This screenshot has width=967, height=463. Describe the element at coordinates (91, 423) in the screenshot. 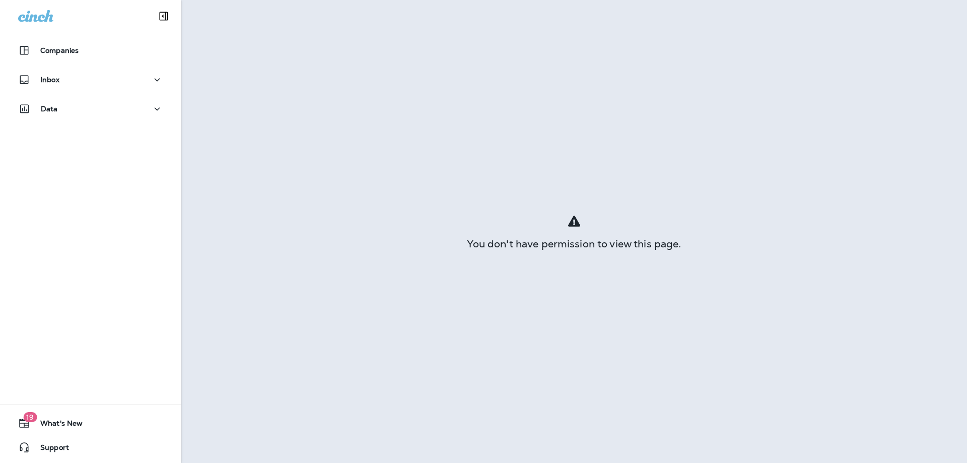

I see `button: 19What's New` at that location.